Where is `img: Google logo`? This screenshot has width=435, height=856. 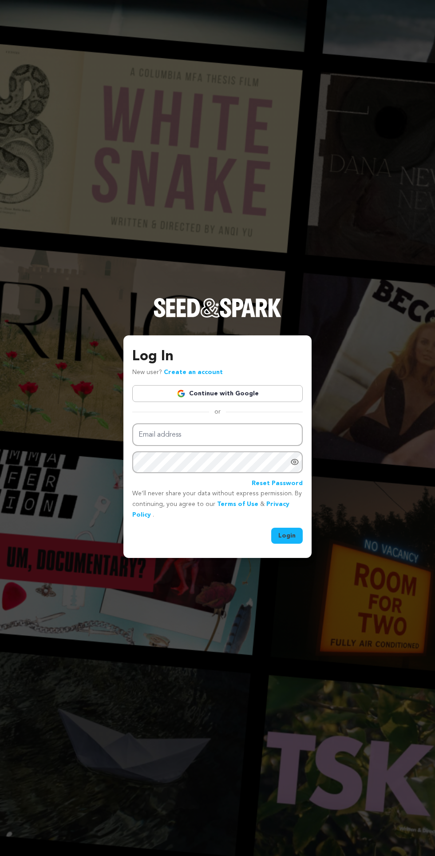 img: Google logo is located at coordinates (181, 393).